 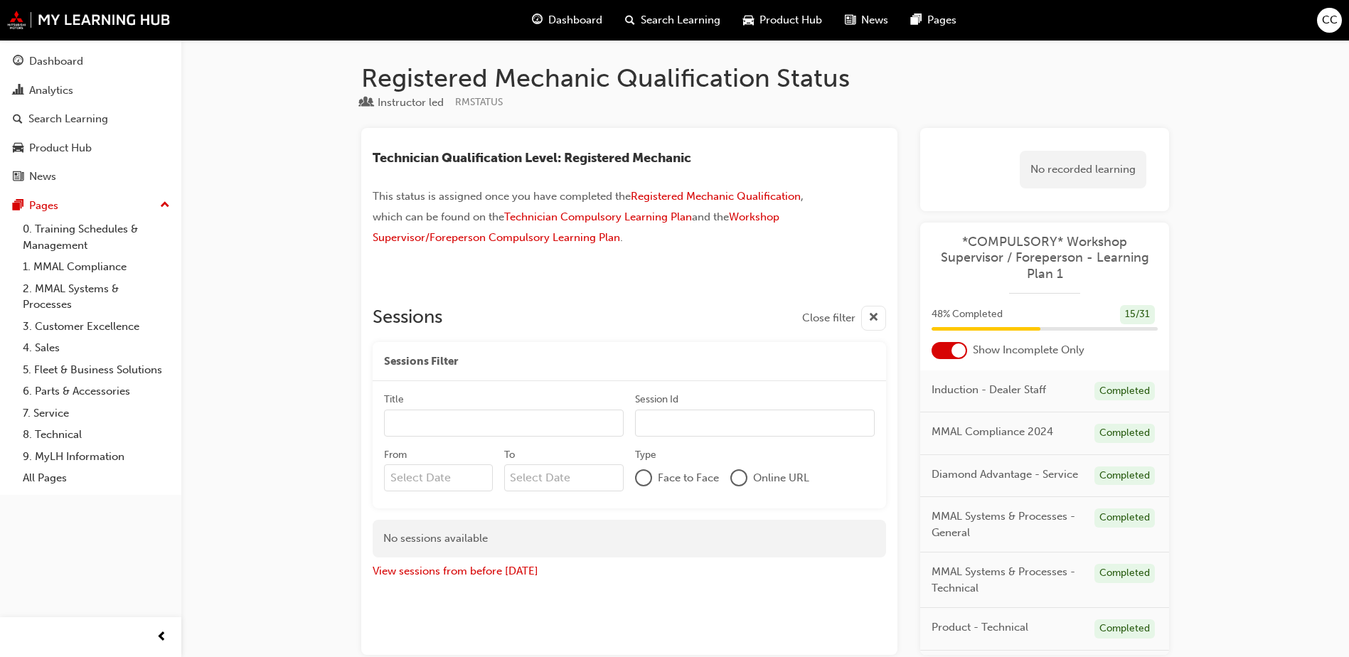 What do you see at coordinates (96, 370) in the screenshot?
I see `a: 5. Fleet & Business Solutions` at bounding box center [96, 370].